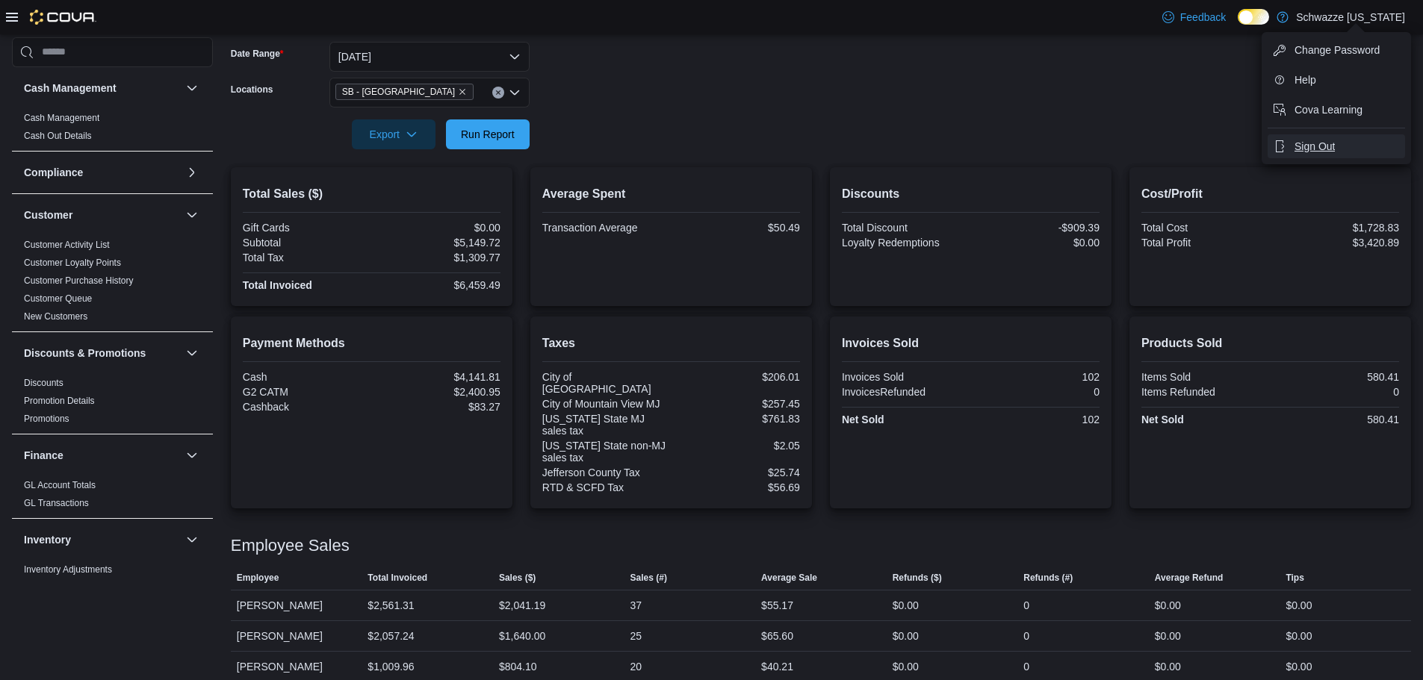  What do you see at coordinates (736, 228) in the screenshot?
I see `div: $50.49` at bounding box center [736, 228].